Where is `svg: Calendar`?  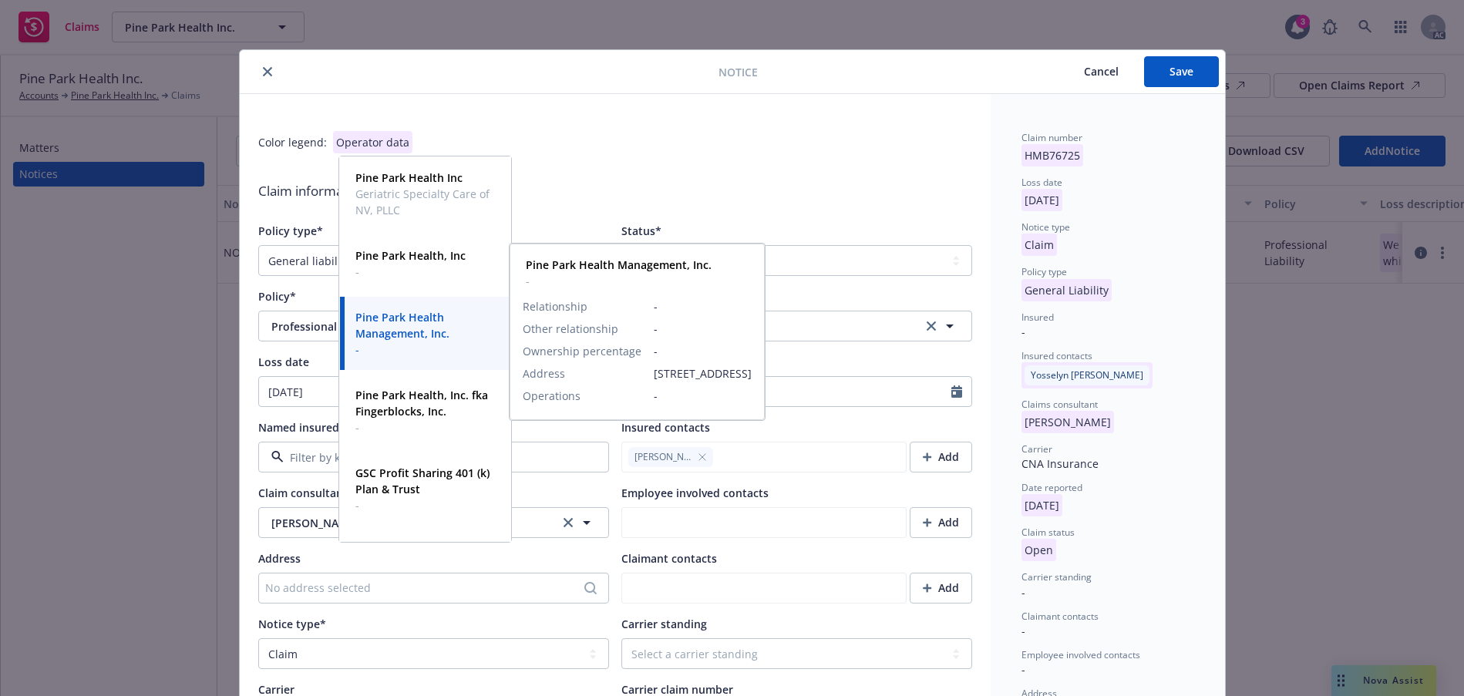 svg: Calendar is located at coordinates (957, 392).